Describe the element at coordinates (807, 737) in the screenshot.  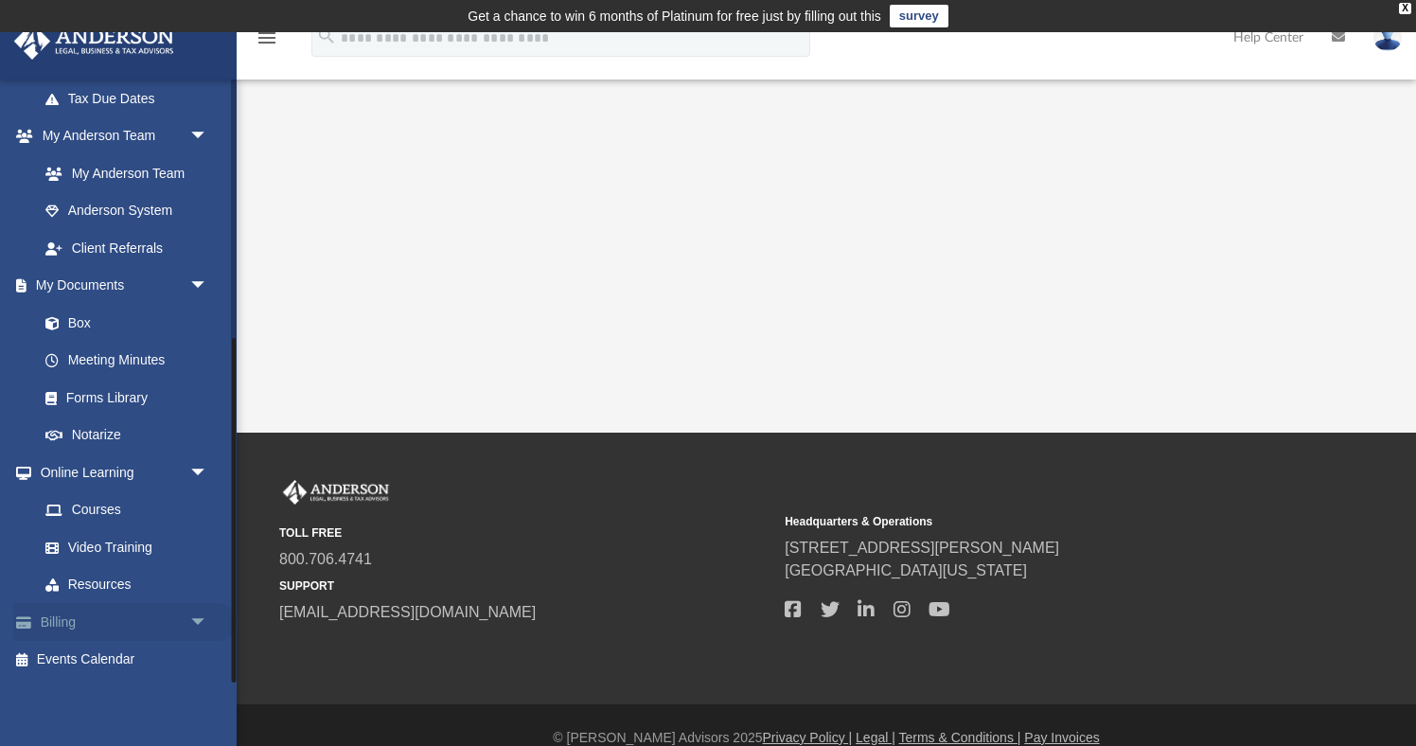
I see `a: Privacy Policy |` at that location.